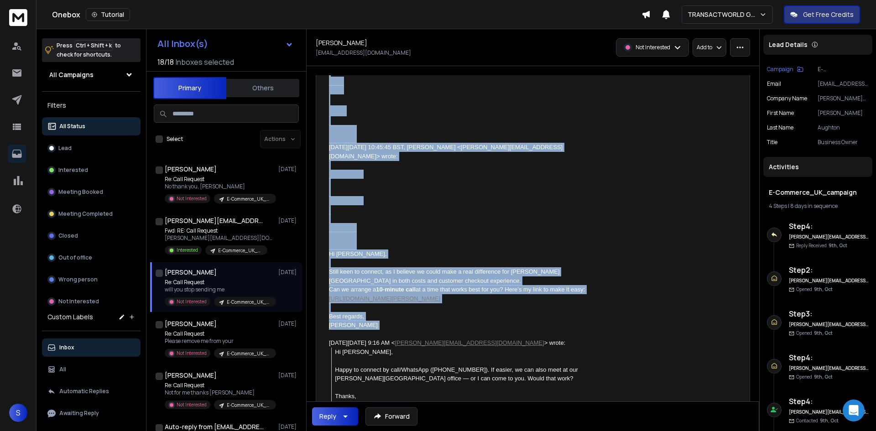 The image size is (876, 431). Describe the element at coordinates (854, 411) in the screenshot. I see `div: Open Intercom Messenger` at that location.